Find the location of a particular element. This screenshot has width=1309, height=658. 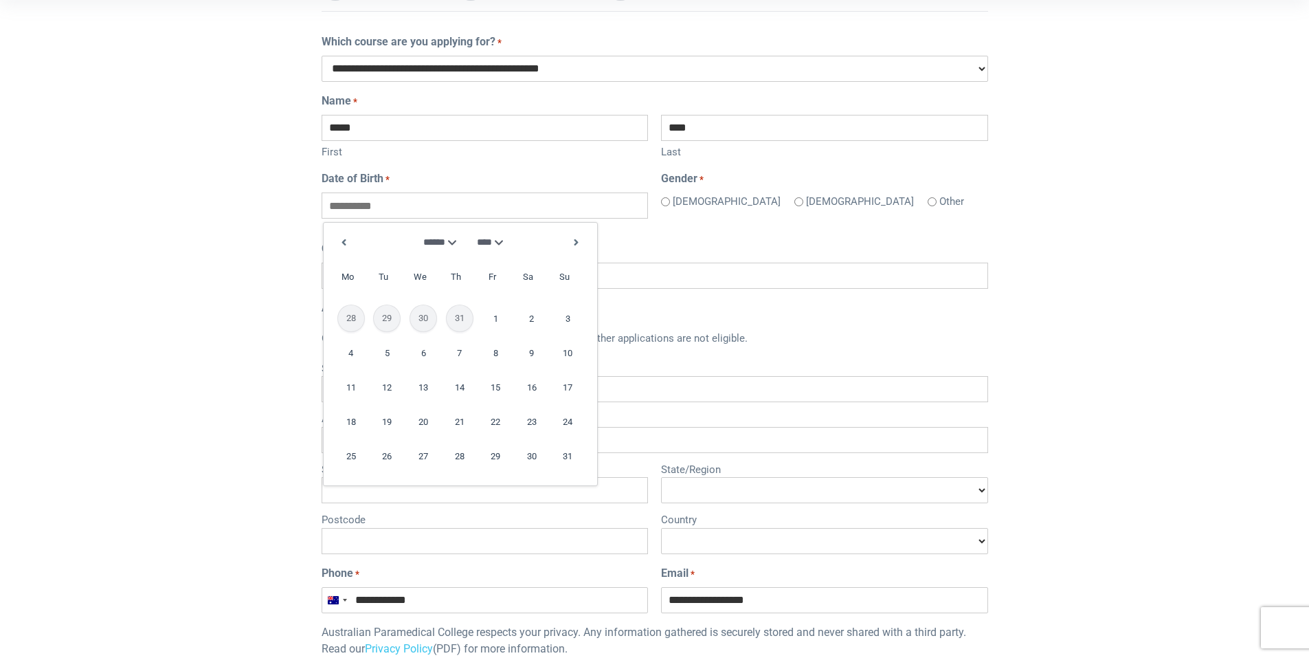

label: Postcode is located at coordinates (484, 518).